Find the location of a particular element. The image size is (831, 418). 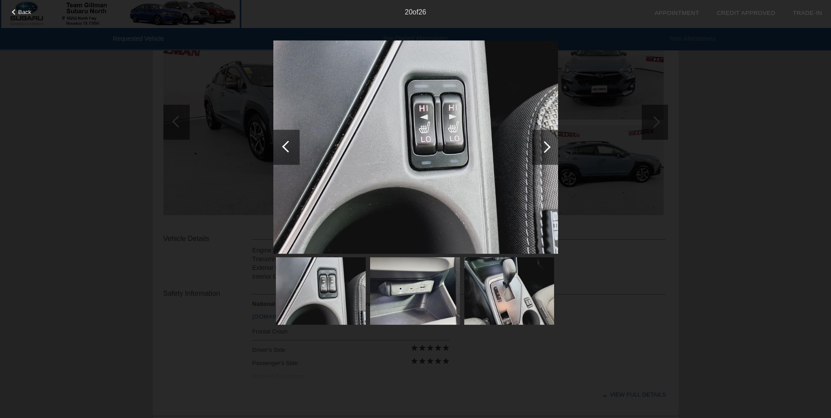

span: 20 is located at coordinates (409, 12).